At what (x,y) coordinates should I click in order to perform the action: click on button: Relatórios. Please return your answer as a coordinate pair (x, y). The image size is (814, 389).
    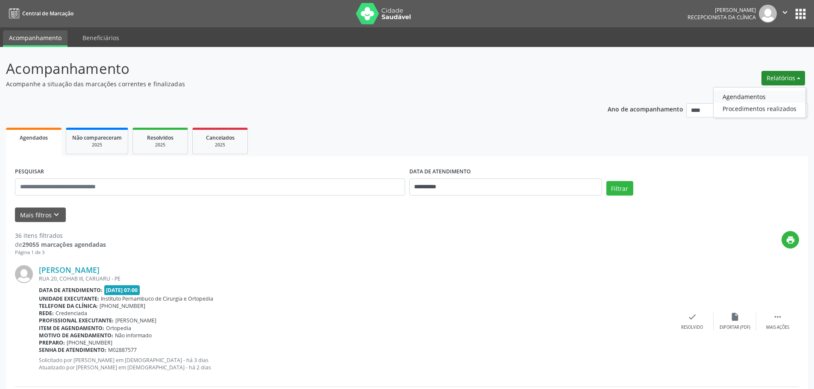
    Looking at the image, I should click on (784, 78).